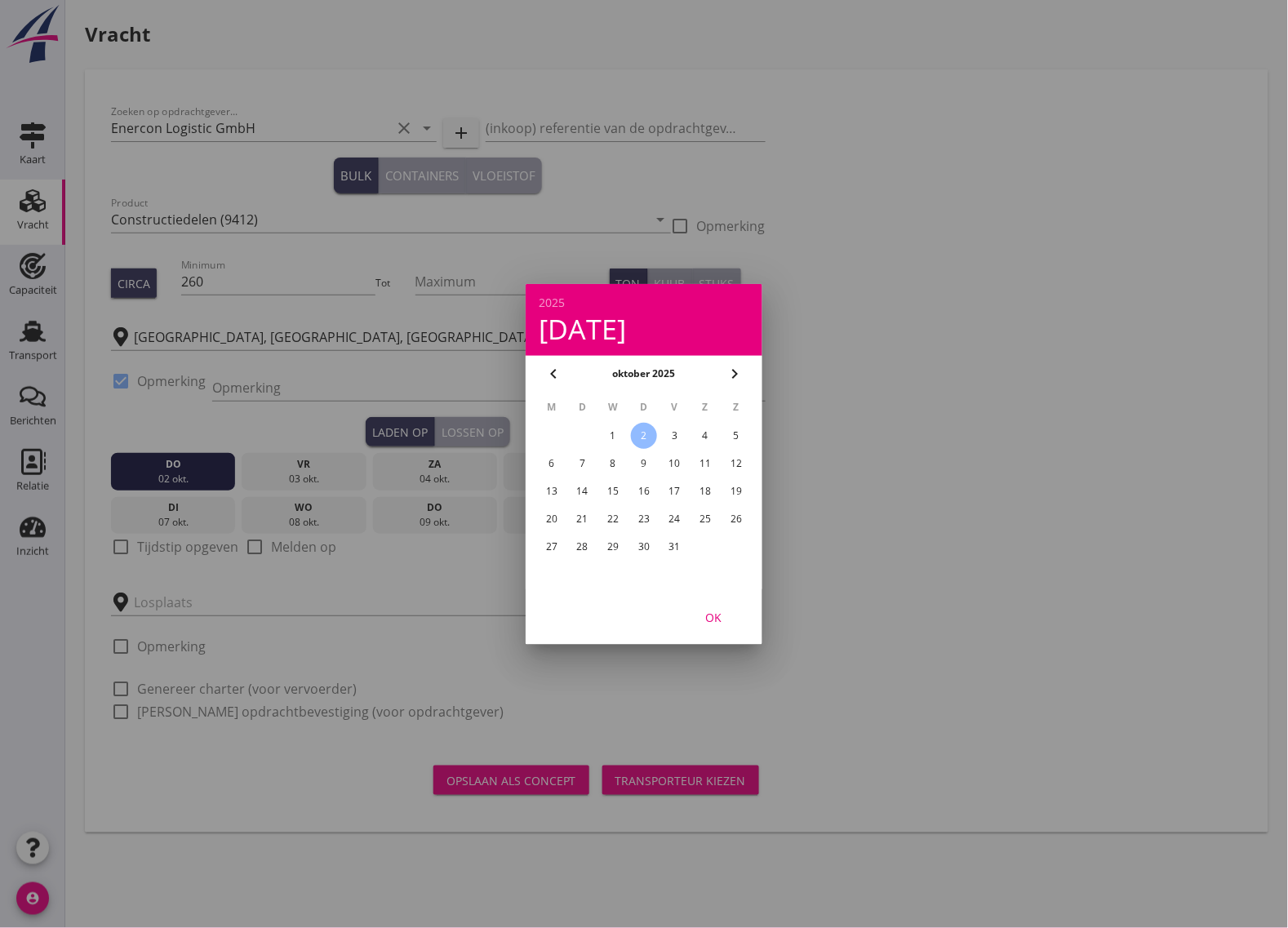 This screenshot has height=928, width=1288. I want to click on div: 20, so click(551, 519).